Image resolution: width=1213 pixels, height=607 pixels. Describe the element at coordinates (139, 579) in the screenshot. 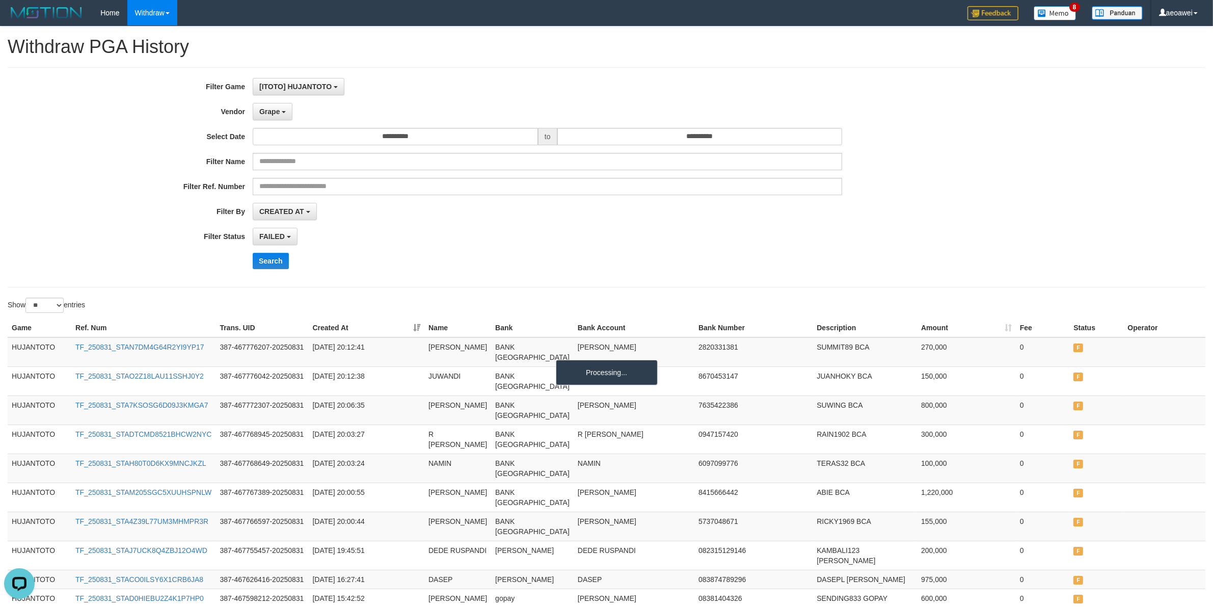

I see `a: TF_250831_STACO0ILSY6X1CRB6JA8` at that location.